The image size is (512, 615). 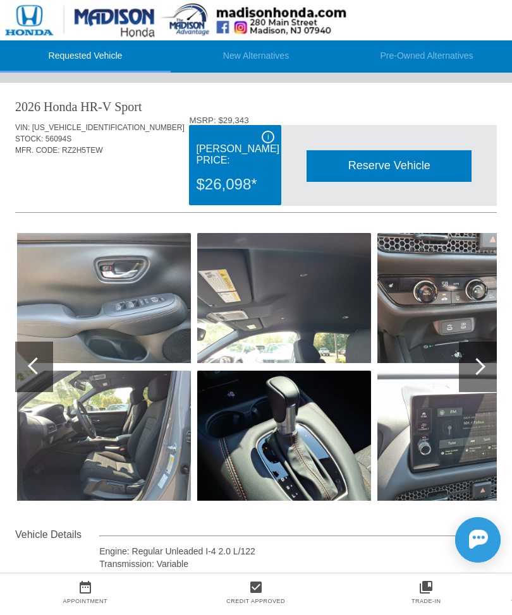 I want to click on div: MSRP: $29,343, so click(x=342, y=120).